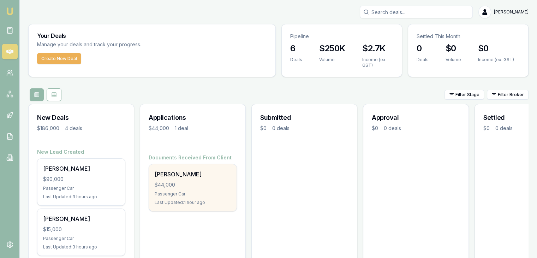 The height and width of the screenshot is (258, 537). I want to click on span: Filter Stage, so click(467, 95).